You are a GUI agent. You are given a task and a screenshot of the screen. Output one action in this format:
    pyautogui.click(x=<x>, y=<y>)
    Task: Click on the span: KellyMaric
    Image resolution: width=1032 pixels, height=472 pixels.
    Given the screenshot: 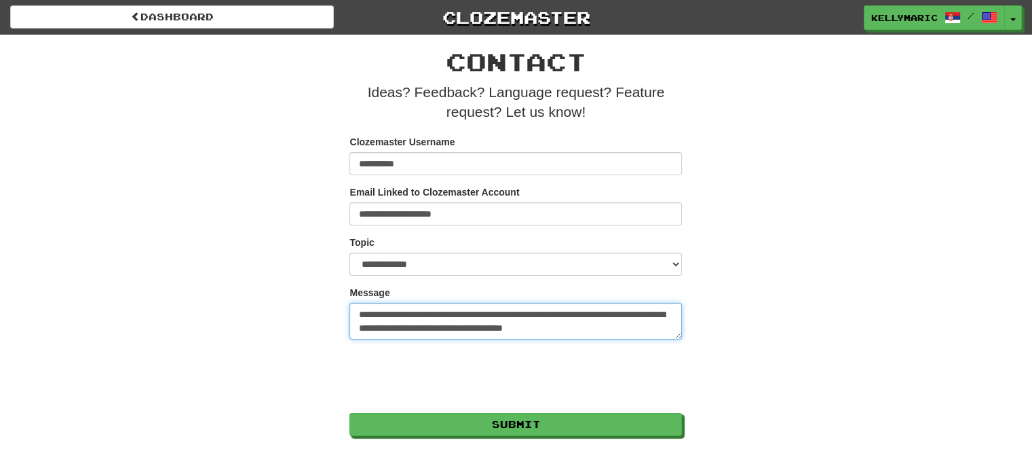 What is the action you would take?
    pyautogui.click(x=905, y=18)
    